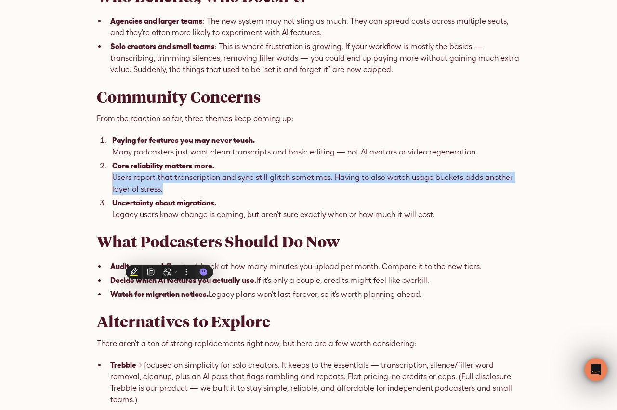  What do you see at coordinates (314, 58) in the screenshot?
I see `li: : This is where frustration is growing. If your workflow is mostly the basics — transcribing, tri...` at bounding box center [314, 58].